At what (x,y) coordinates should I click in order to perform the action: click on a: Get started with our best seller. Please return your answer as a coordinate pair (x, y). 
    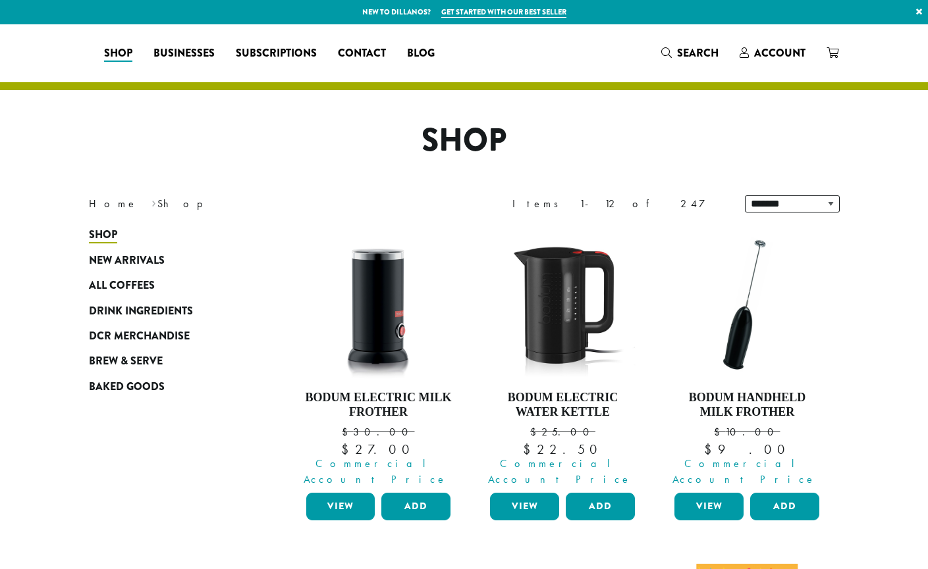
    Looking at the image, I should click on (504, 12).